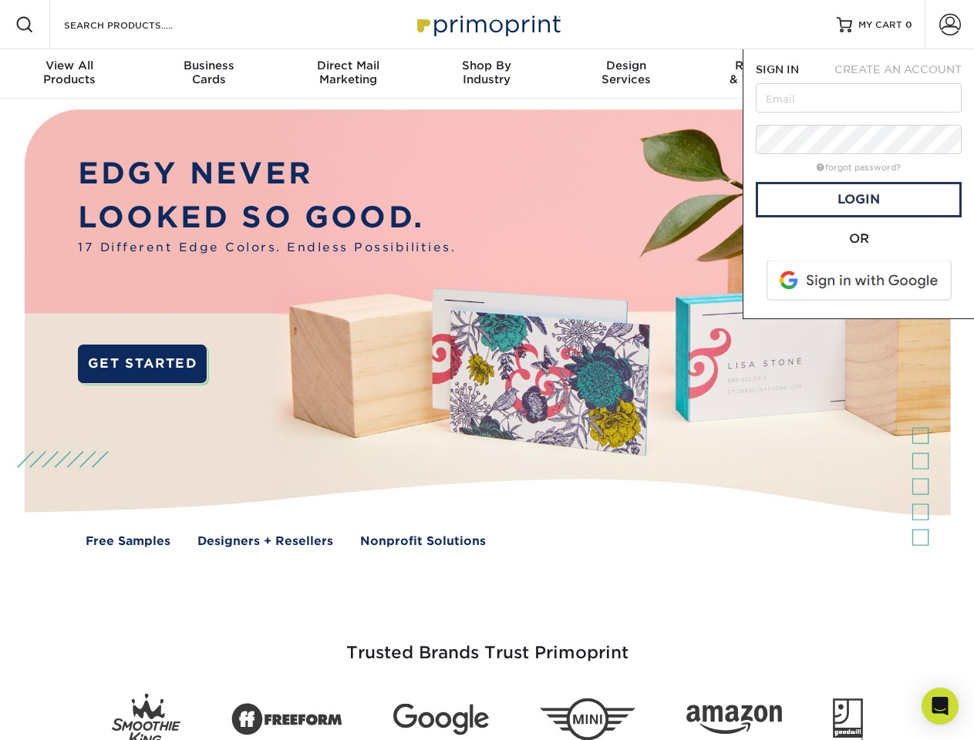  What do you see at coordinates (265, 541) in the screenshot?
I see `a: Designers + Resellers` at bounding box center [265, 541].